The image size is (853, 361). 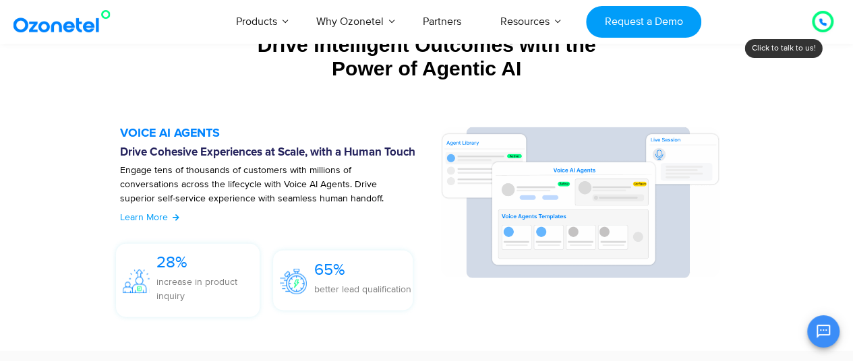 I want to click on span: Learn More, so click(x=144, y=217).